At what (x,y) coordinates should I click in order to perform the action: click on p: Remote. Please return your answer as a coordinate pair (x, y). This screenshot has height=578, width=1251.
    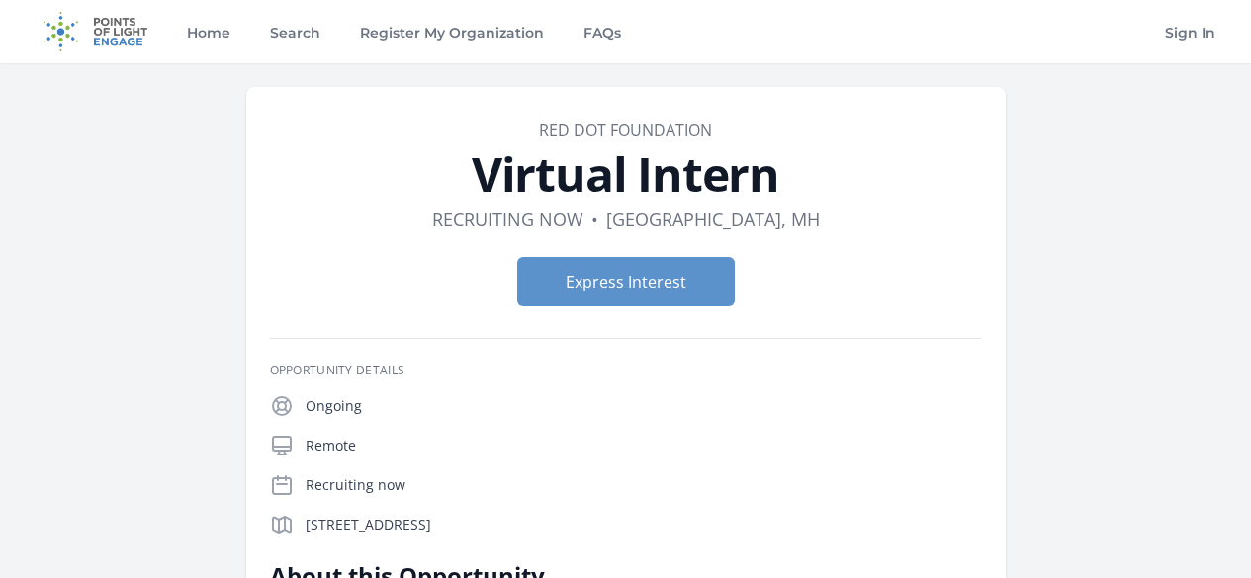
    Looking at the image, I should click on (644, 446).